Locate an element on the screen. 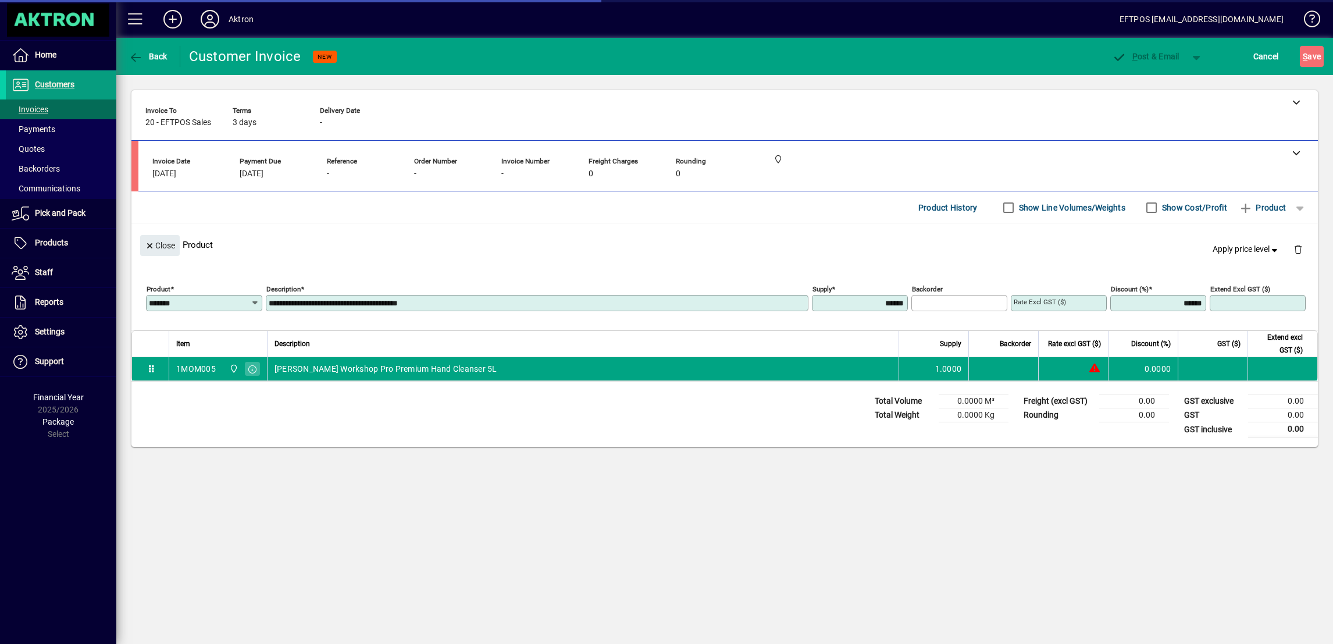 The image size is (1333, 644). span: Product History is located at coordinates (948, 208).